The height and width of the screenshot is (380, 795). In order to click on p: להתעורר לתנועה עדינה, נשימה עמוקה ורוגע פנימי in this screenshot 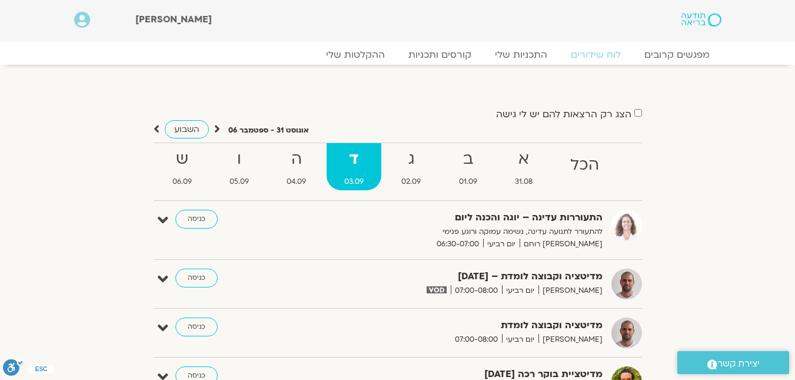, I will do `click(459, 231)`.